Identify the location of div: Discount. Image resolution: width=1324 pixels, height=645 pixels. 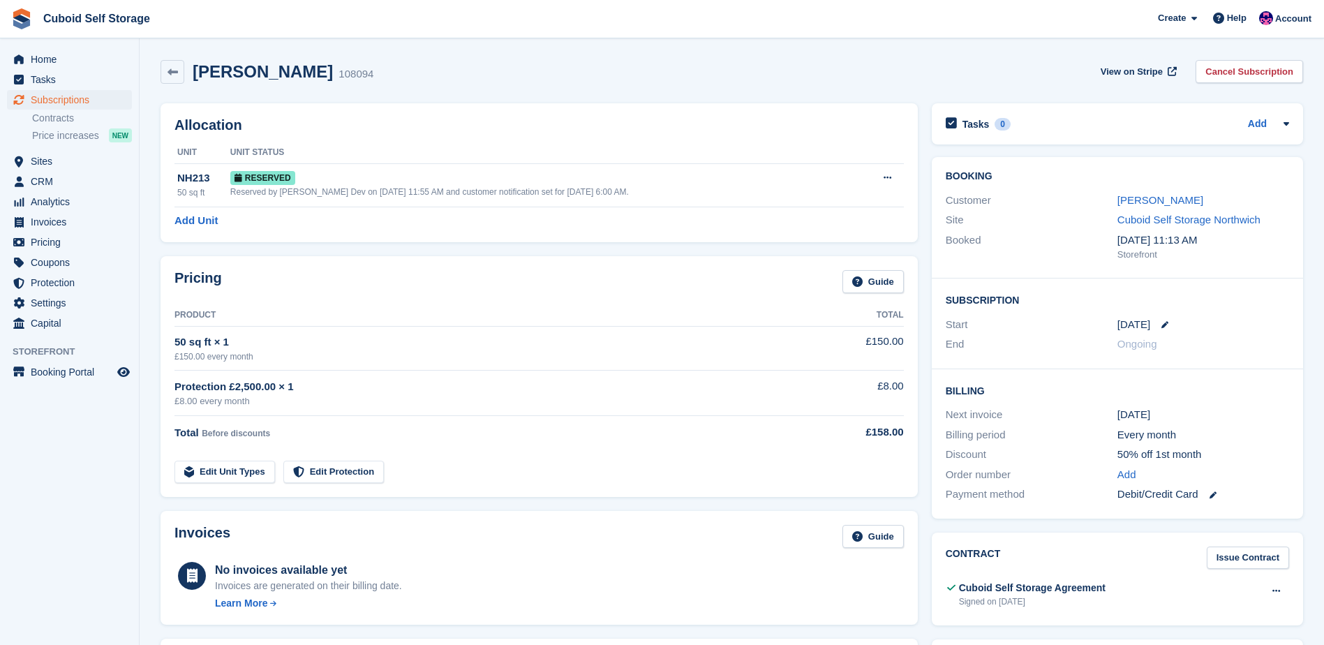
(1031, 454).